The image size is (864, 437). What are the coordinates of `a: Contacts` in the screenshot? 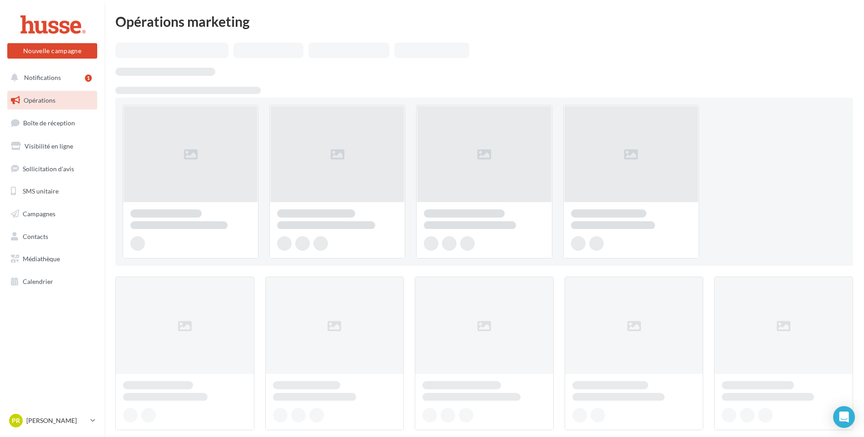 It's located at (52, 237).